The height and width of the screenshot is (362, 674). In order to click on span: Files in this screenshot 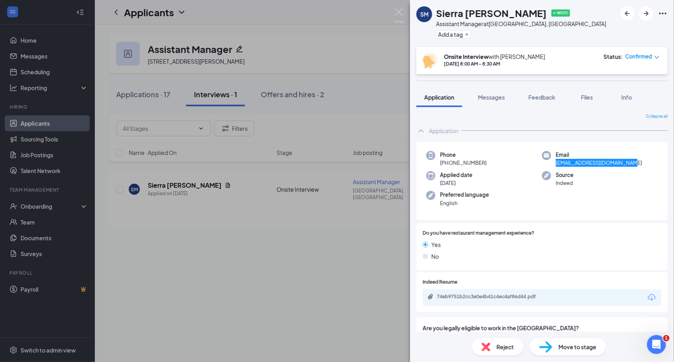, I will do `click(587, 97)`.